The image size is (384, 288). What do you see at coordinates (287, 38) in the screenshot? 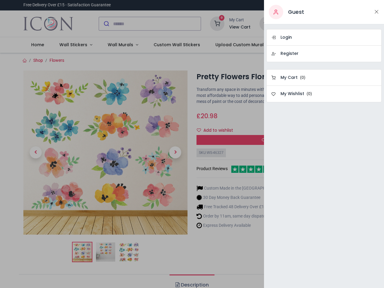
I see `h6: Login` at bounding box center [287, 38].